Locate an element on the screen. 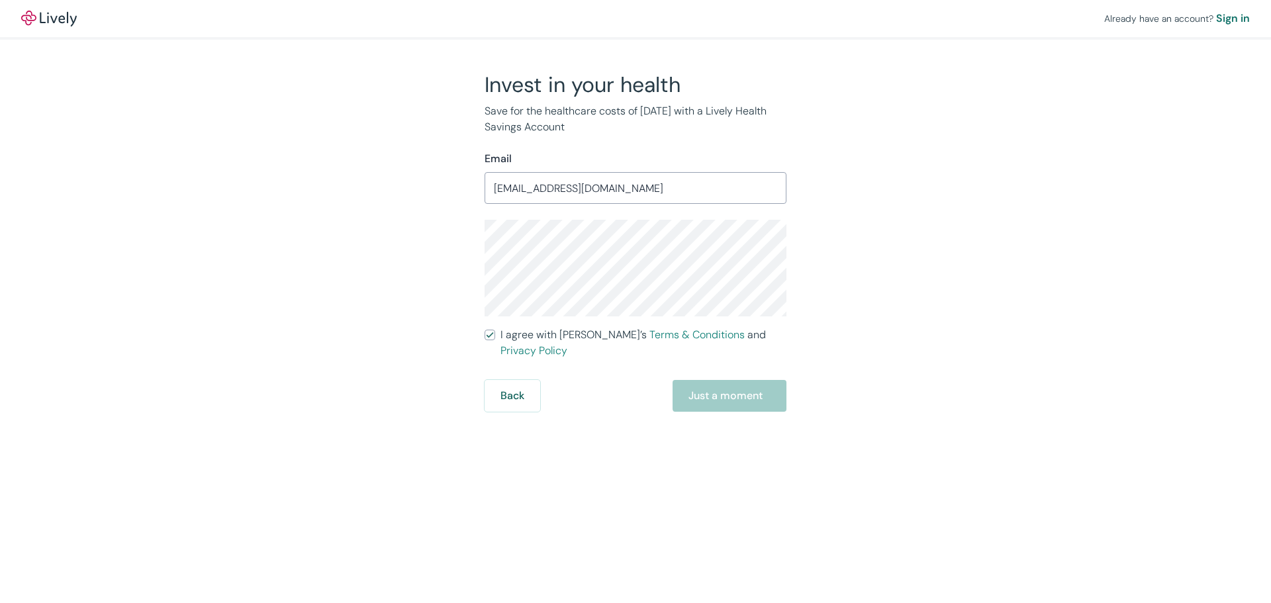 The height and width of the screenshot is (603, 1271). img: Lively is located at coordinates (49, 19).